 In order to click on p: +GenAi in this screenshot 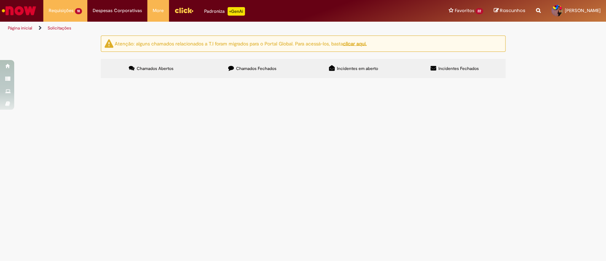, I will do `click(236, 11)`.